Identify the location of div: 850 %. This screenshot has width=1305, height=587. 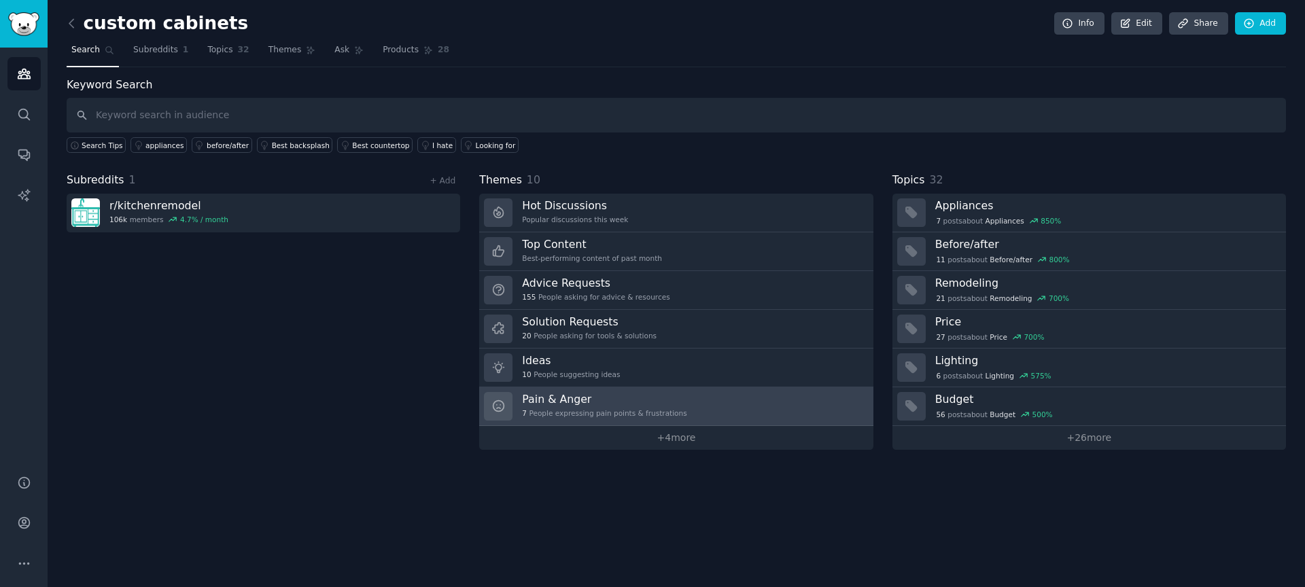
(1050, 221).